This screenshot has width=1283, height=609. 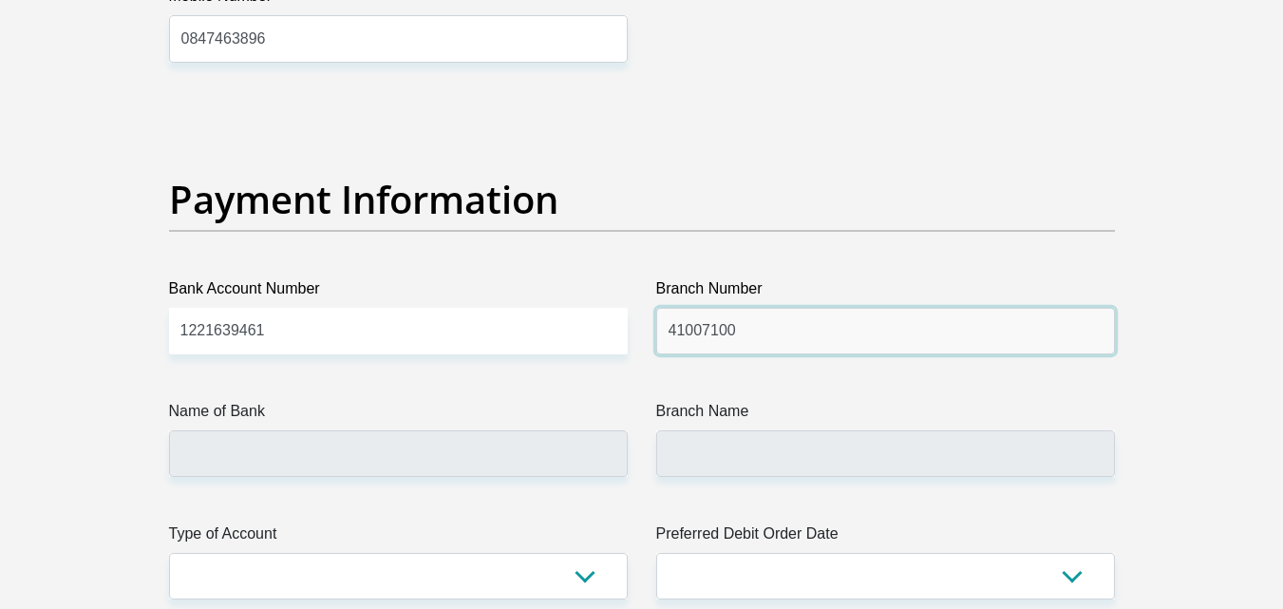 What do you see at coordinates (885, 538) in the screenshot?
I see `label: Preferred Debit Order Date` at bounding box center [885, 538].